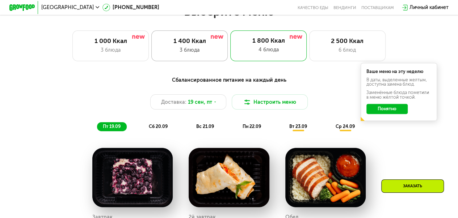  What do you see at coordinates (298, 126) in the screenshot?
I see `span: вт 23.09` at bounding box center [298, 126].